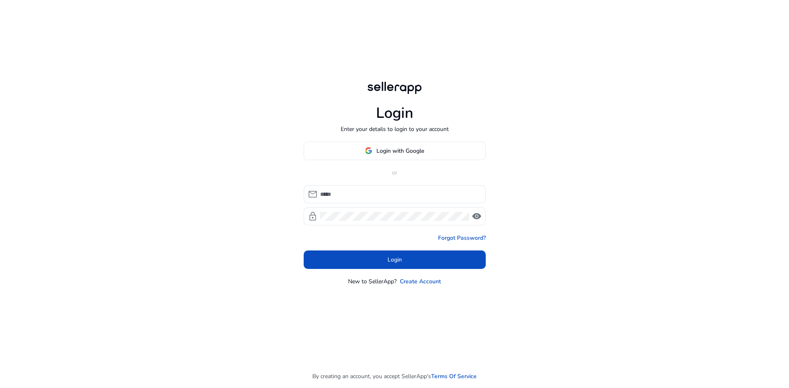  I want to click on span: mail, so click(313, 194).